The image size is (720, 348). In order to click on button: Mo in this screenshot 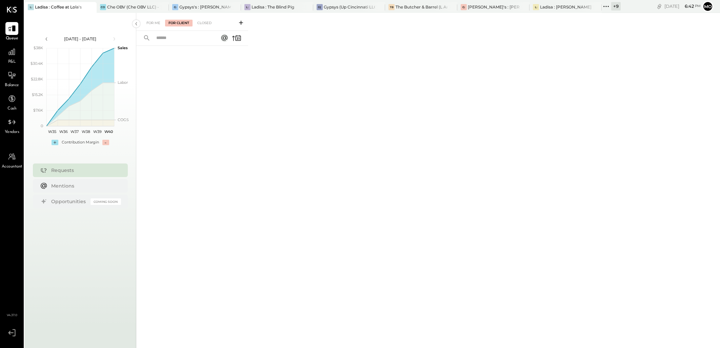, I will do `click(707, 6)`.